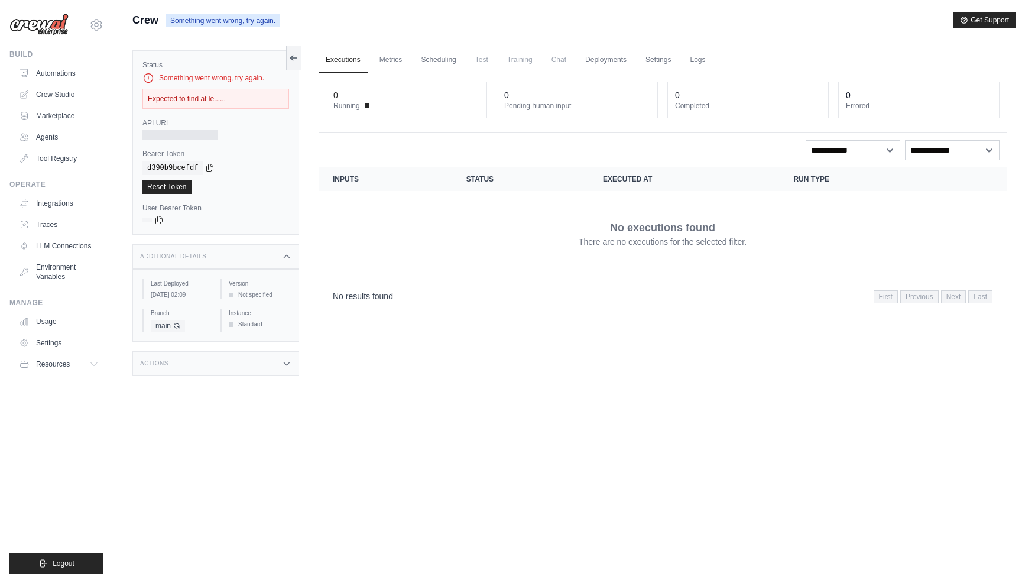  What do you see at coordinates (346, 106) in the screenshot?
I see `span: Running` at bounding box center [346, 106].